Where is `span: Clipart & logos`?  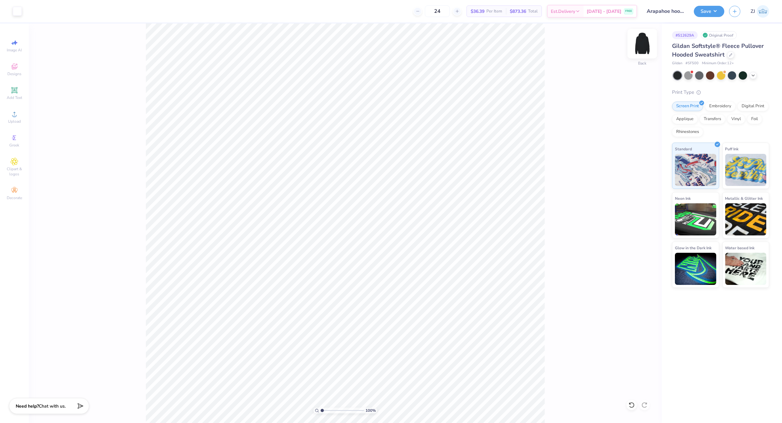 span: Clipart & logos is located at coordinates (14, 171).